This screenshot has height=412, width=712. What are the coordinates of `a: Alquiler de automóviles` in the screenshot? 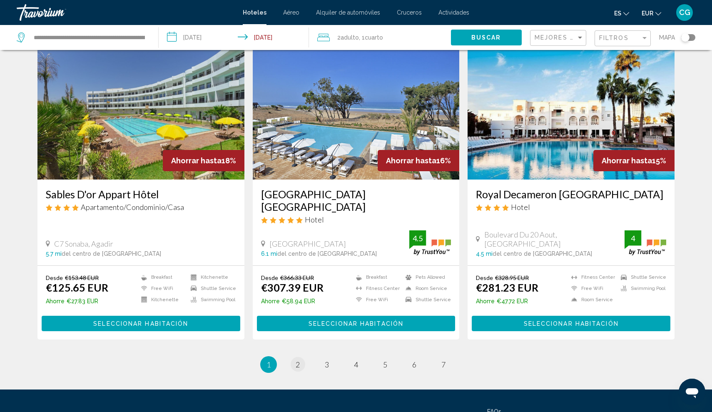 It's located at (348, 12).